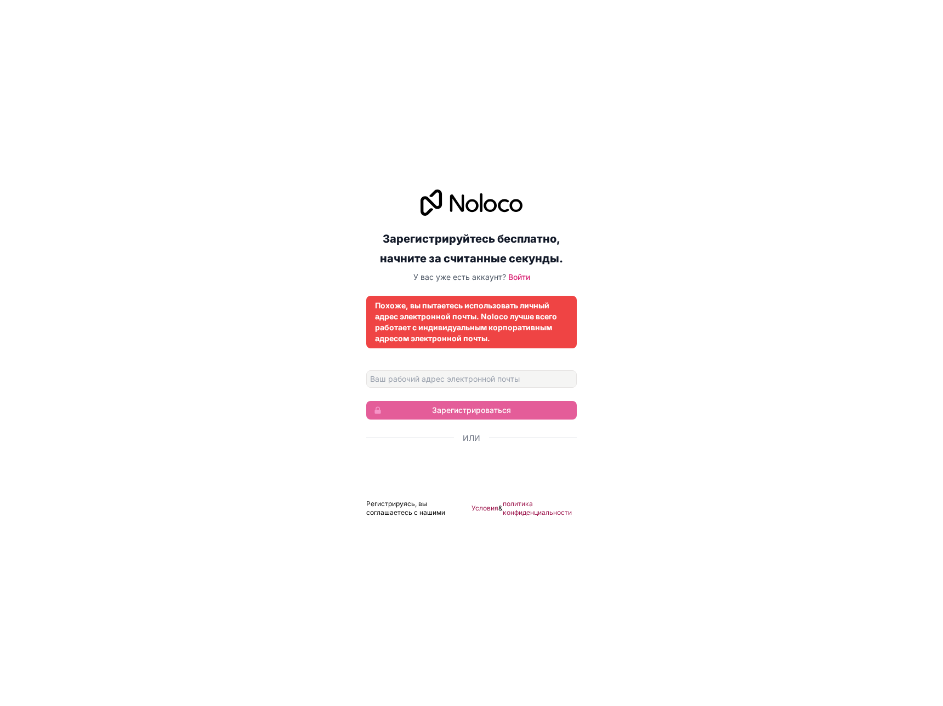 The width and height of the screenshot is (943, 706). I want to click on button: Зарегистрироваться, so click(471, 410).